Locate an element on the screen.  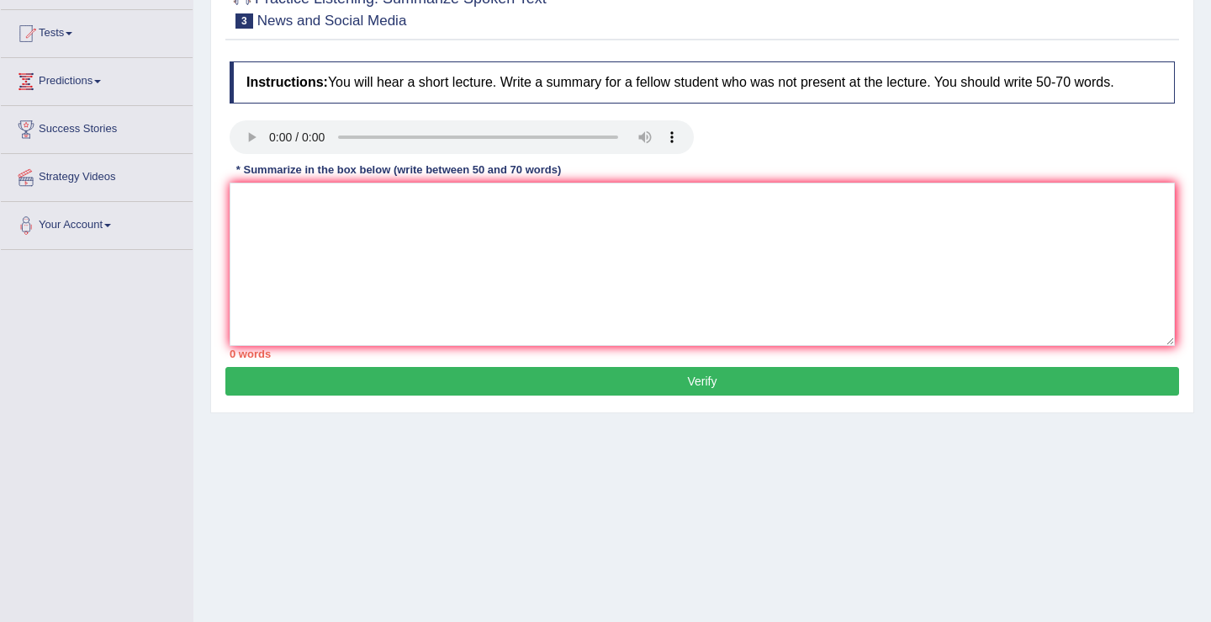
small: News and Social Media is located at coordinates (332, 20).